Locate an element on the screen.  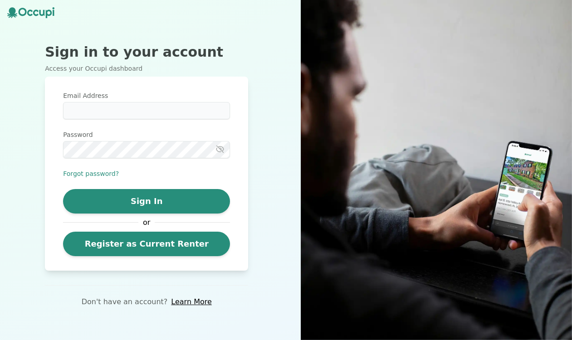
p: Access your Occupi dashboard is located at coordinates (146, 68).